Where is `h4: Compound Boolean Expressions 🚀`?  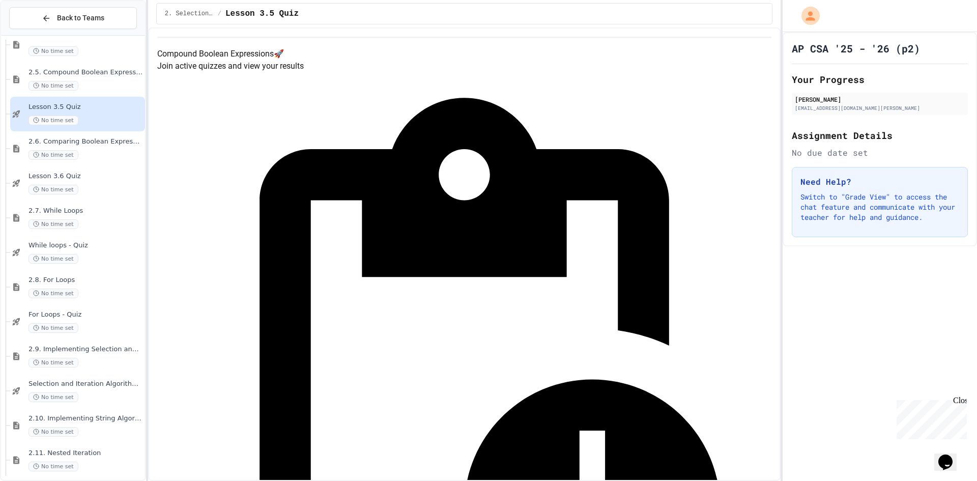
h4: Compound Boolean Expressions 🚀 is located at coordinates (464, 54).